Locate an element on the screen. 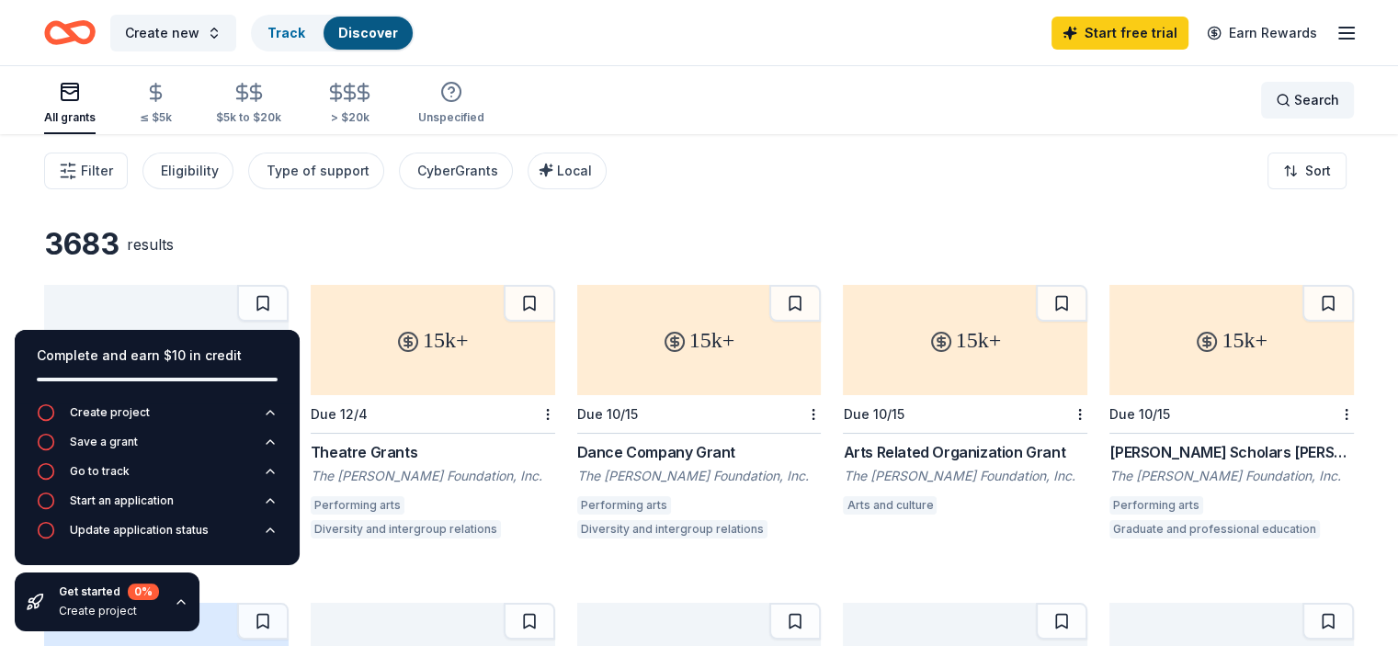 The image size is (1398, 646). div: Go to track is located at coordinates (99, 472).